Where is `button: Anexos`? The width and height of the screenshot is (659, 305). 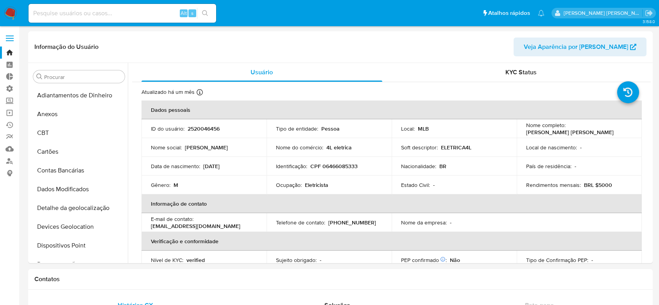
button: Anexos is located at coordinates (79, 114).